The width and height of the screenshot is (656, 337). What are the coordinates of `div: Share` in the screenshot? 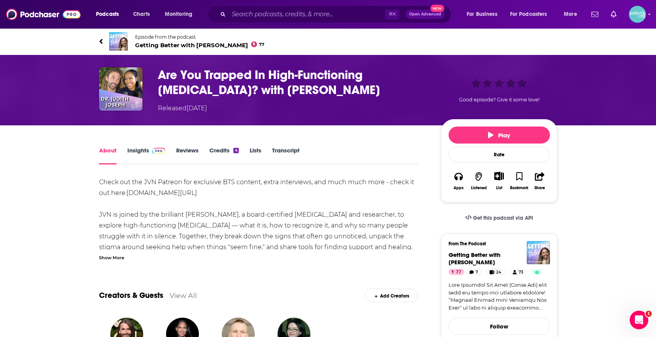 It's located at (539, 188).